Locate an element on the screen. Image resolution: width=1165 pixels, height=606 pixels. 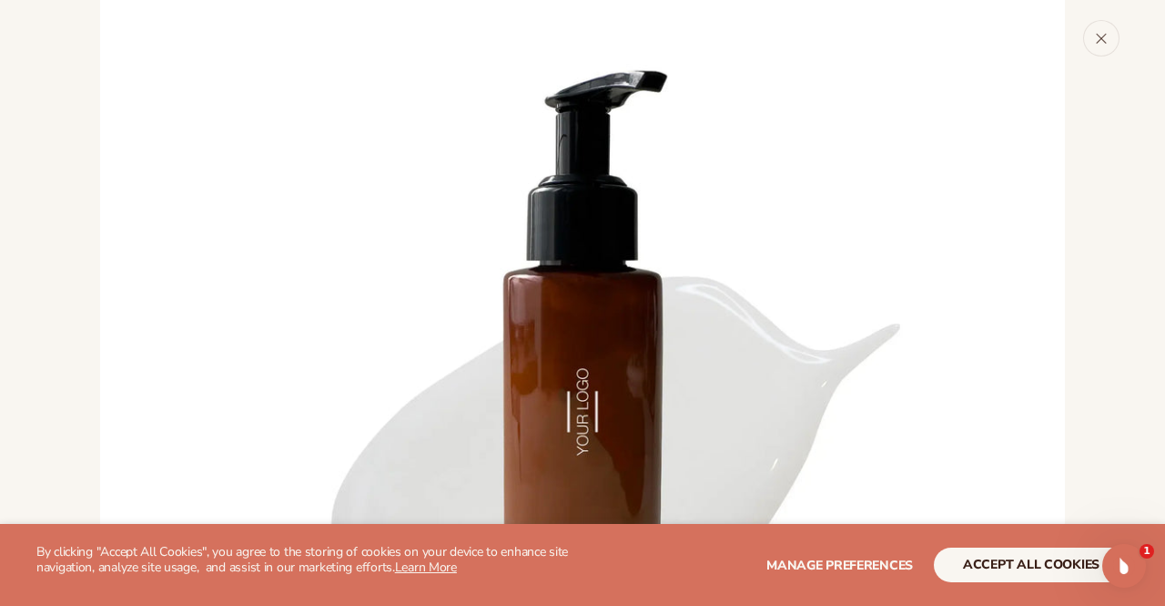
button: Manage preferences is located at coordinates (840, 565).